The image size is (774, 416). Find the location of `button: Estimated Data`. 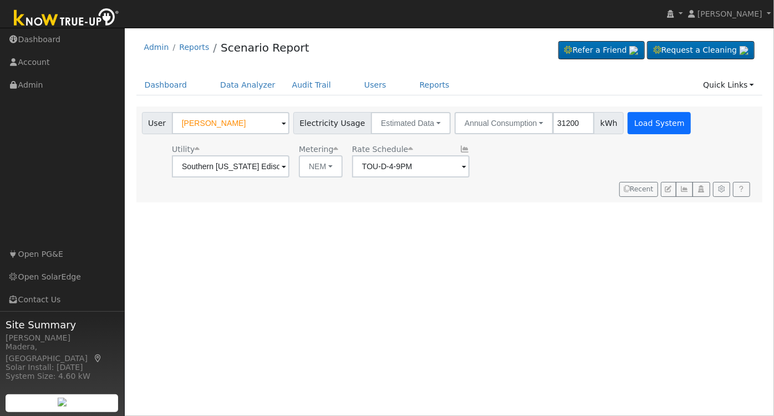

button: Estimated Data is located at coordinates (411, 123).